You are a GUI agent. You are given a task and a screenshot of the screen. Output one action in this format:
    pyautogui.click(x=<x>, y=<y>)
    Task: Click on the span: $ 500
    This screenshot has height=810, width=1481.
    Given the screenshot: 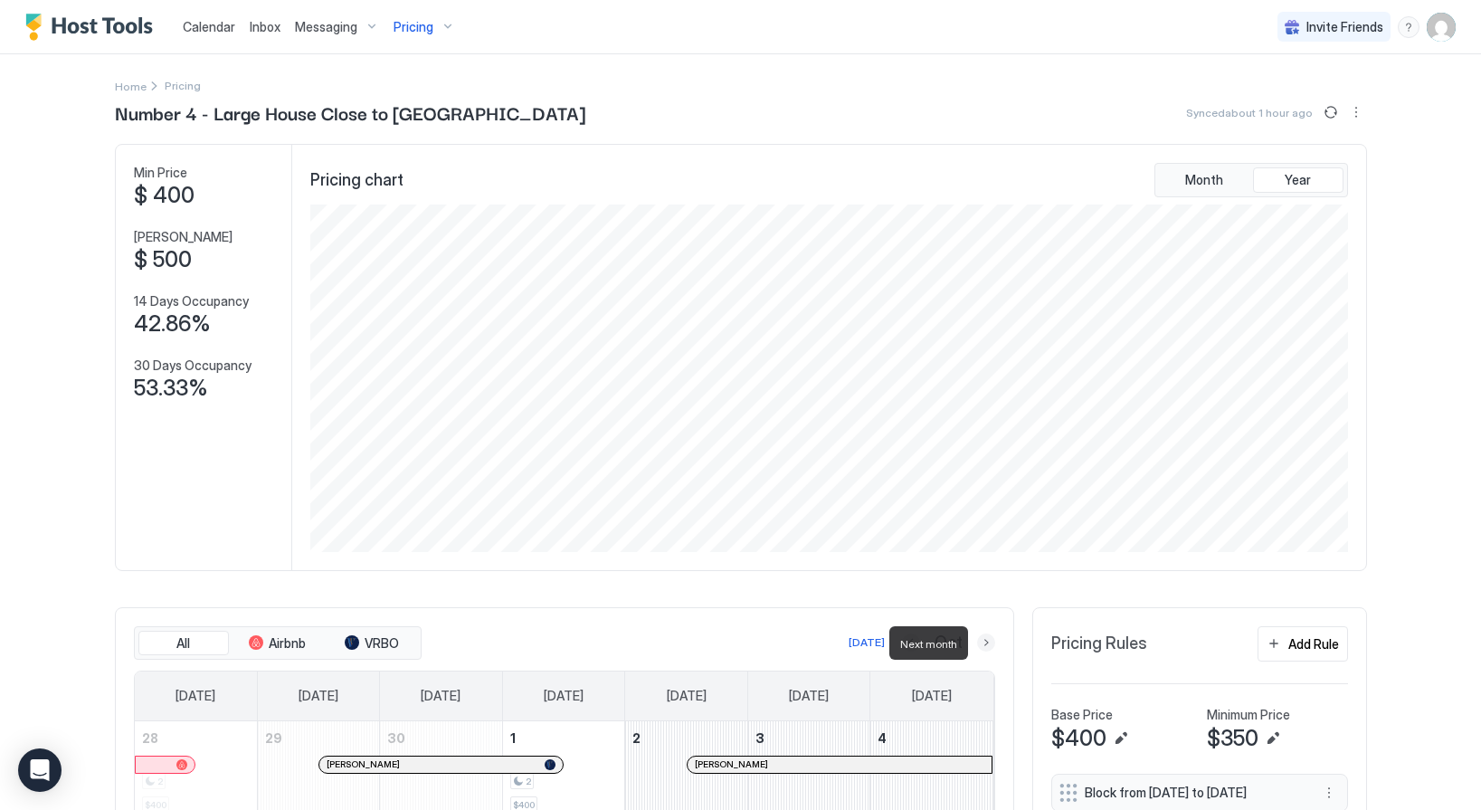 What is the action you would take?
    pyautogui.click(x=163, y=260)
    